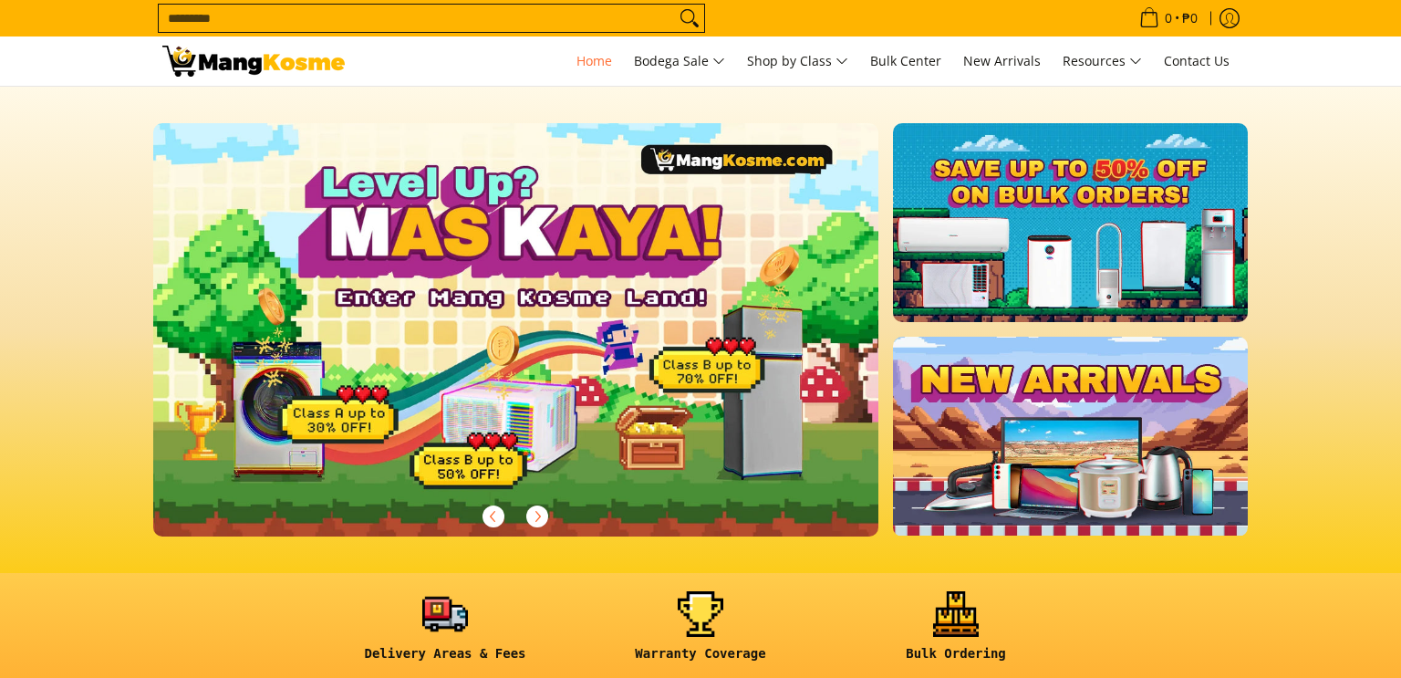  What do you see at coordinates (690, 18) in the screenshot?
I see `button: Search` at bounding box center [690, 18].